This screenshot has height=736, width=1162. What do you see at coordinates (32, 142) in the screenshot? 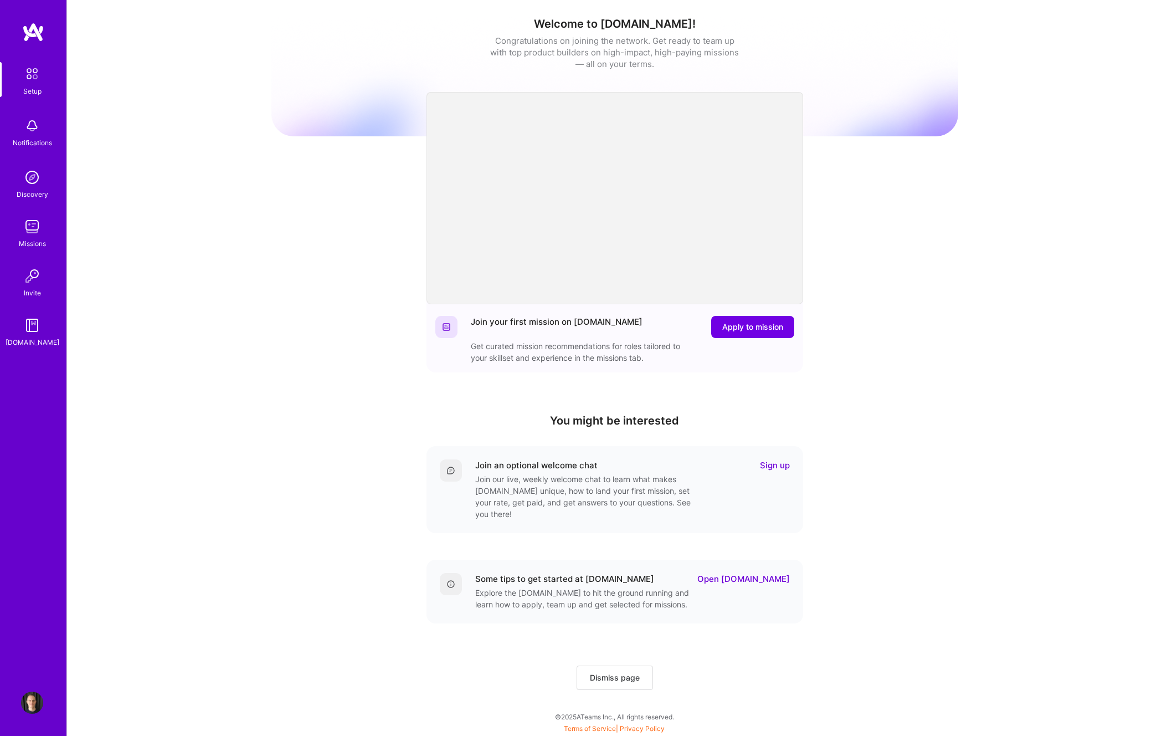
I see `div: Notifications` at bounding box center [32, 142].